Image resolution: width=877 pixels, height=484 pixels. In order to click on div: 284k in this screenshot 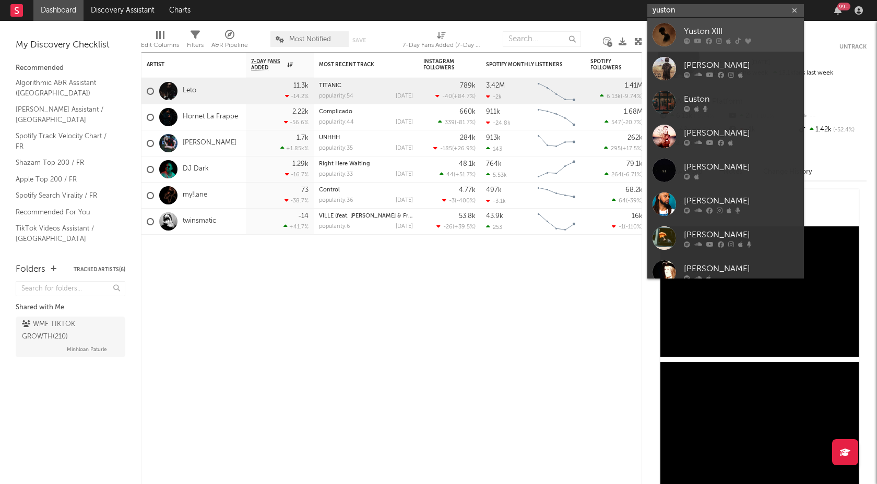, I will do `click(468, 138)`.